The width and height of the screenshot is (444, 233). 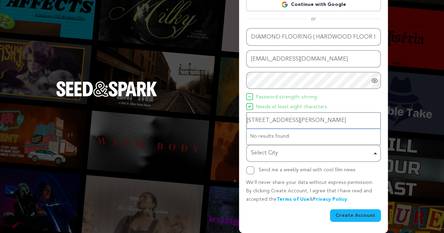 I want to click on span: Password strength: strong, so click(x=286, y=98).